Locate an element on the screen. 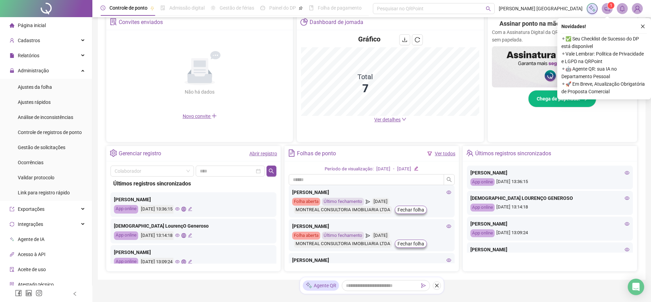  span: Ocorrências is located at coordinates (30, 162).